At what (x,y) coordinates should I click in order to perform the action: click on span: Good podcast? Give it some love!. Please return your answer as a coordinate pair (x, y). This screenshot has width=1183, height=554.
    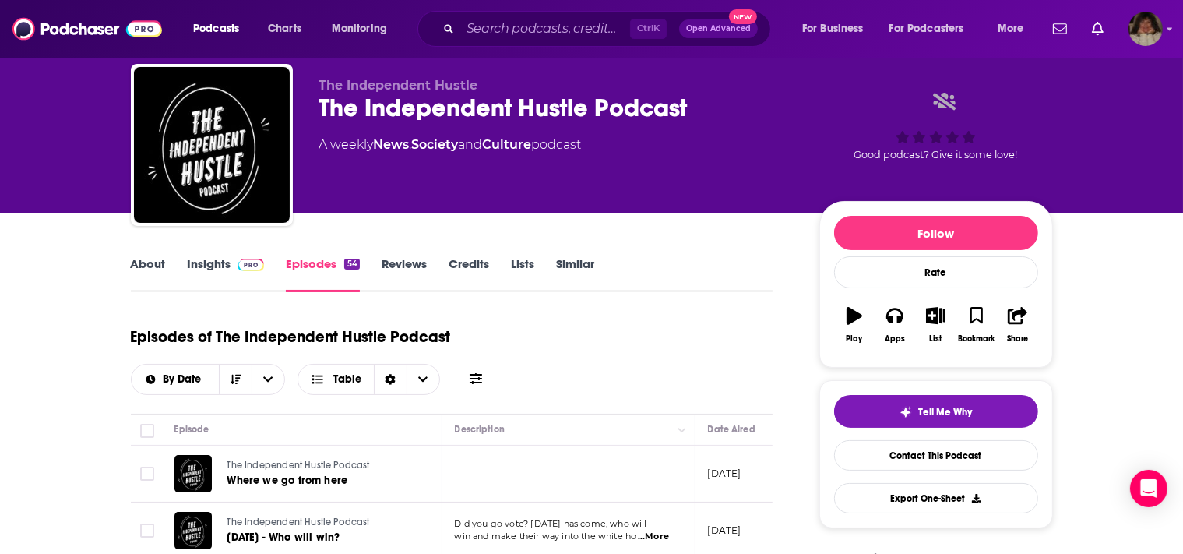
    Looking at the image, I should click on (936, 154).